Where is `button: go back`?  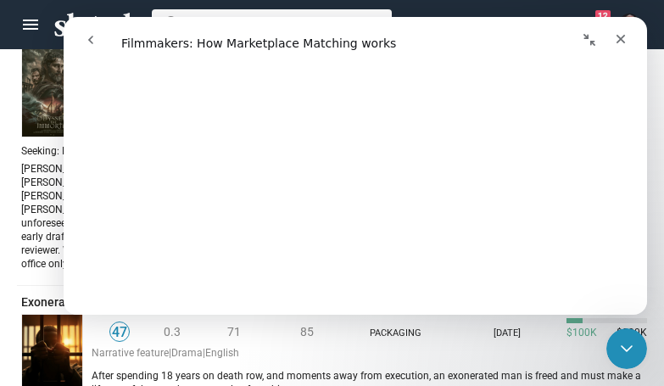
button: go back is located at coordinates (27, 23).